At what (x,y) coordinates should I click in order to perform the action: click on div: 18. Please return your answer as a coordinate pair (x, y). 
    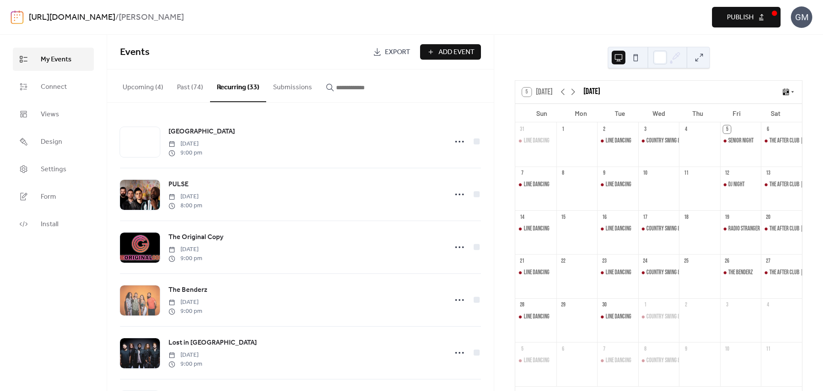
    Looking at the image, I should click on (686, 217).